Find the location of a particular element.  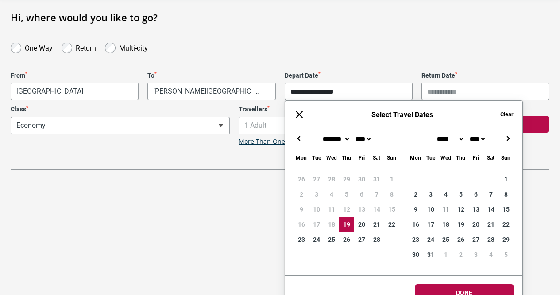

label: Class is located at coordinates (120, 109).